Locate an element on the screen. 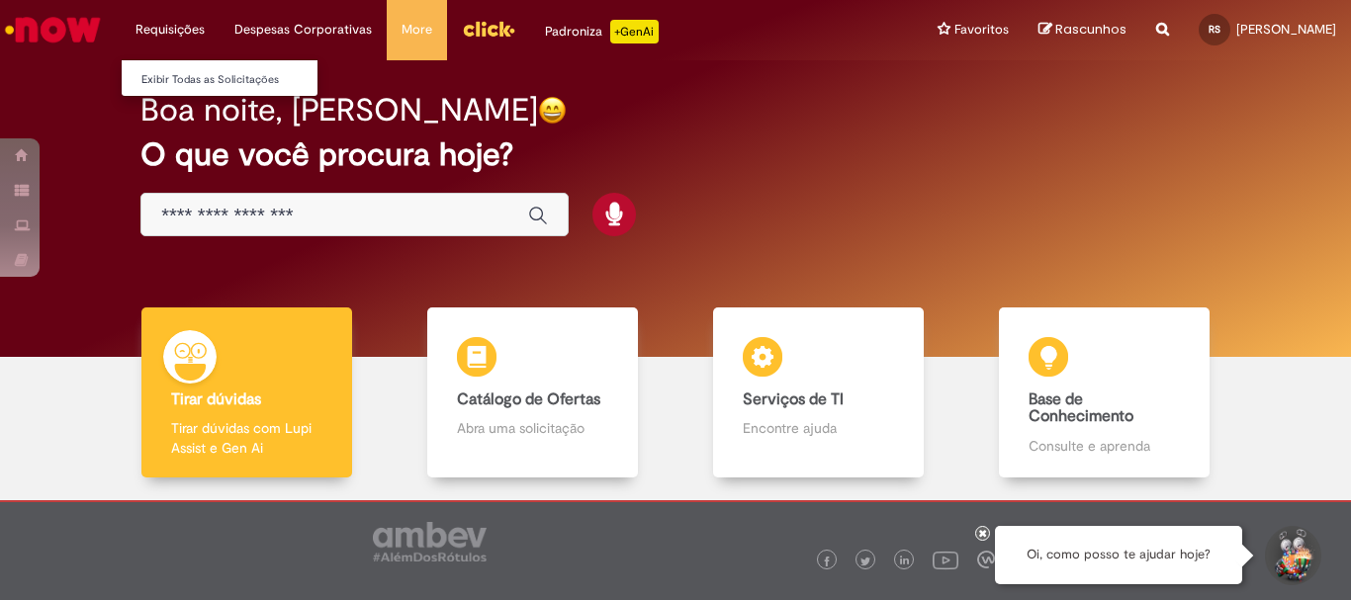 This screenshot has height=600, width=1351. h2: O que você procura hoje? is located at coordinates (676, 154).